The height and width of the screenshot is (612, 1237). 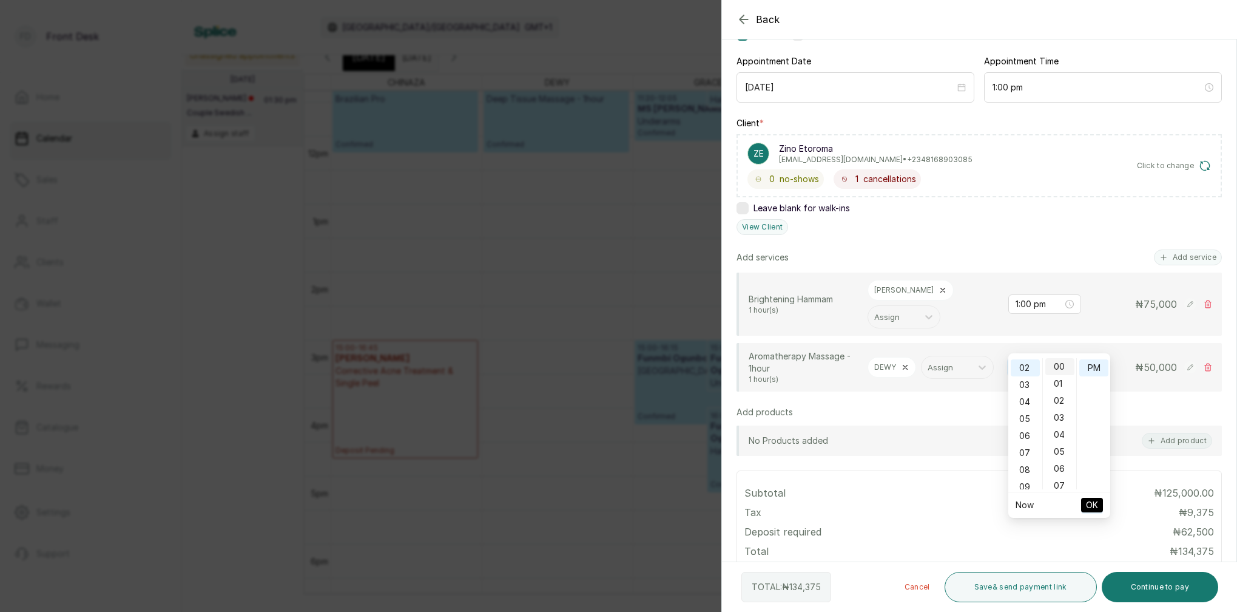 I want to click on span: Back, so click(x=768, y=19).